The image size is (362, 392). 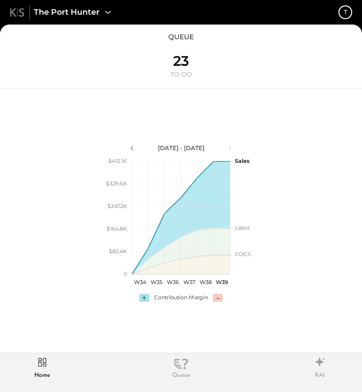 What do you see at coordinates (242, 227) in the screenshot?
I see `text: Labor` at bounding box center [242, 227].